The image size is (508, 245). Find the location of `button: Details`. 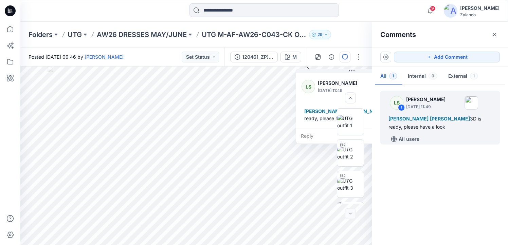

button: Details is located at coordinates (331, 57).